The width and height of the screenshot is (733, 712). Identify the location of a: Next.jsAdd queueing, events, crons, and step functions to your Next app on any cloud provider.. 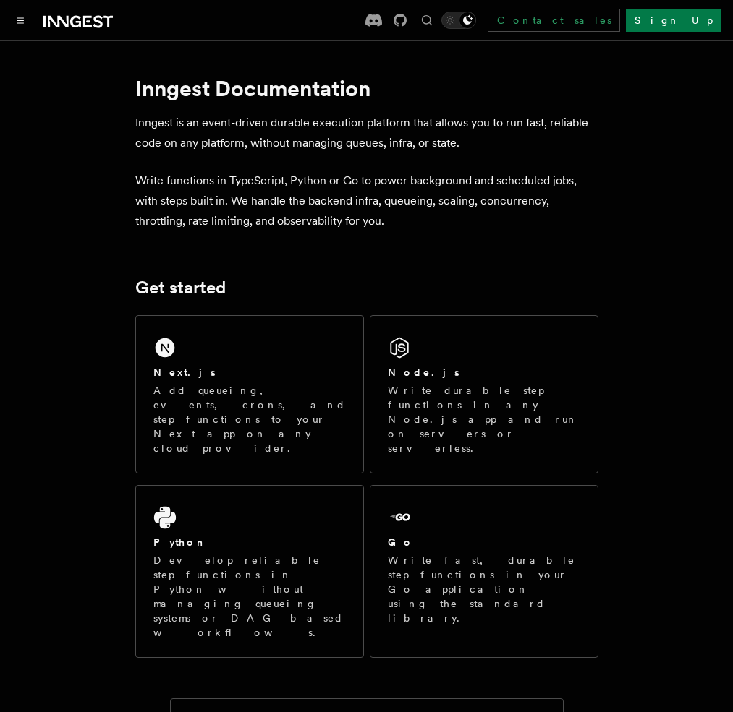
(249, 394).